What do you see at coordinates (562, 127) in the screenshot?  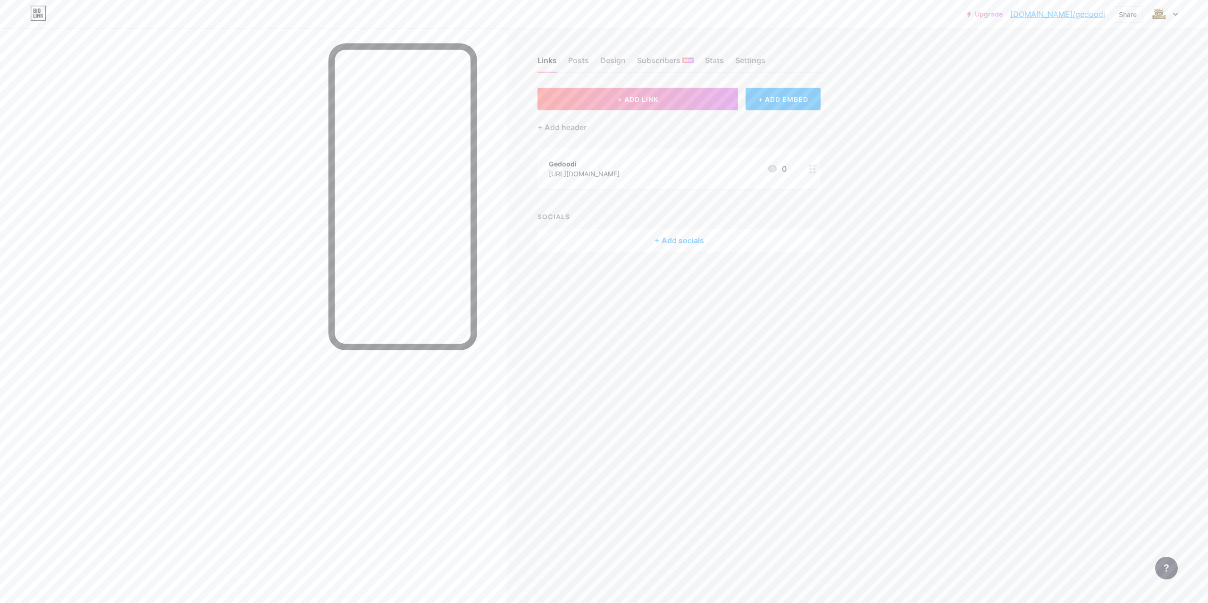 I see `div: + Add header` at bounding box center [562, 127].